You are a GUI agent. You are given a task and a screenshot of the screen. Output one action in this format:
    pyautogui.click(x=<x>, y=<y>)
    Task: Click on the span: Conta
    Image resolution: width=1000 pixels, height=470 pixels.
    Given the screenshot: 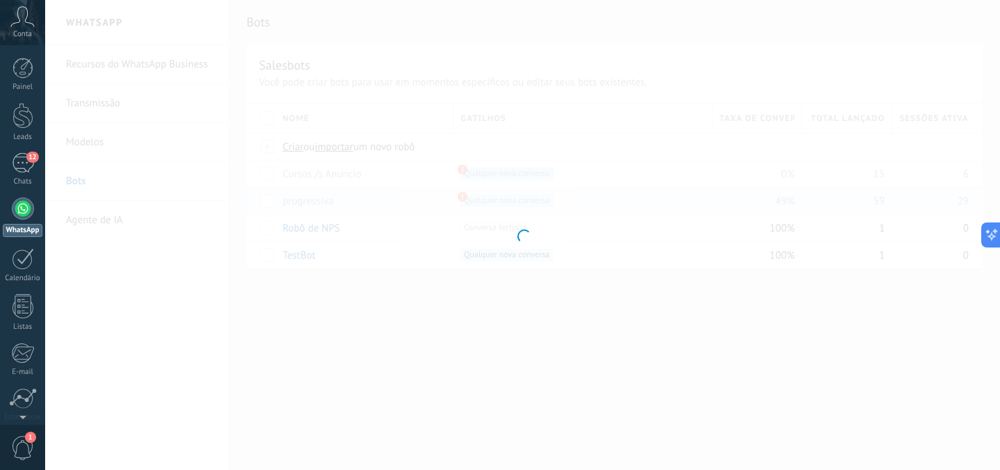 What is the action you would take?
    pyautogui.click(x=22, y=34)
    